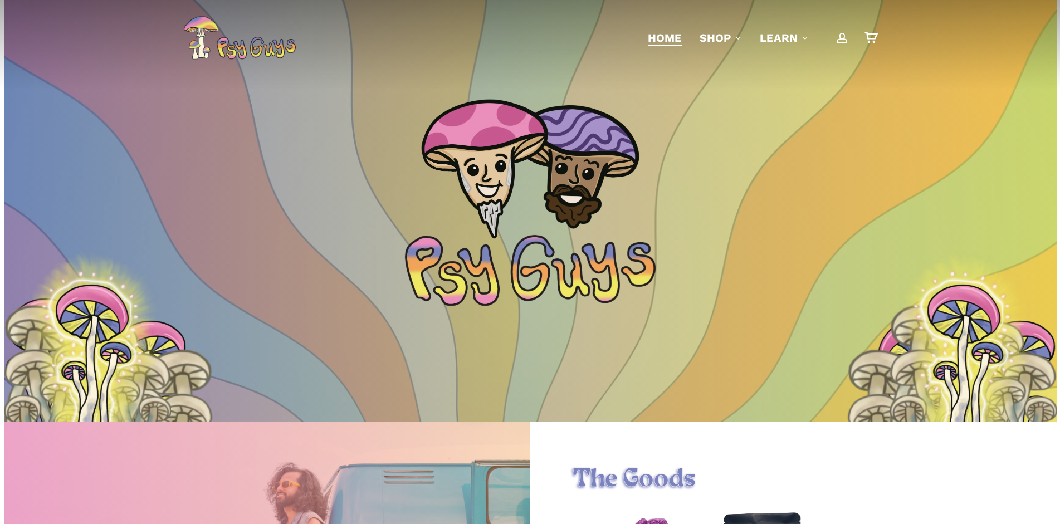  Describe the element at coordinates (785, 38) in the screenshot. I see `a: Learn` at that location.